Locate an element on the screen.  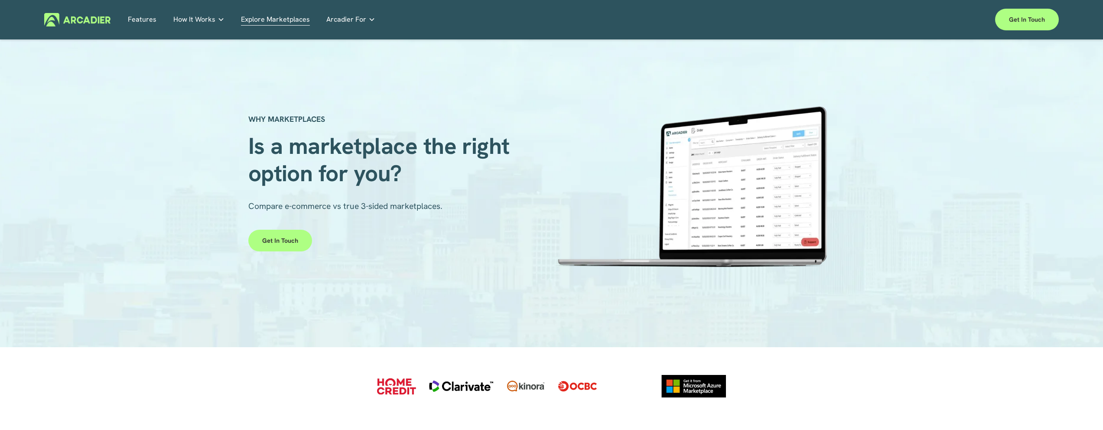
span: Arcadier For is located at coordinates (346, 20).